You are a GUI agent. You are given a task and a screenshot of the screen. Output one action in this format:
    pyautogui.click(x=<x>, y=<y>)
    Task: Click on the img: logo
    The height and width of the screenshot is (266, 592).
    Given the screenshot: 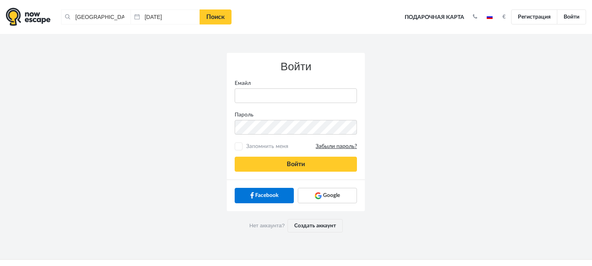 What is the action you would take?
    pyautogui.click(x=28, y=17)
    